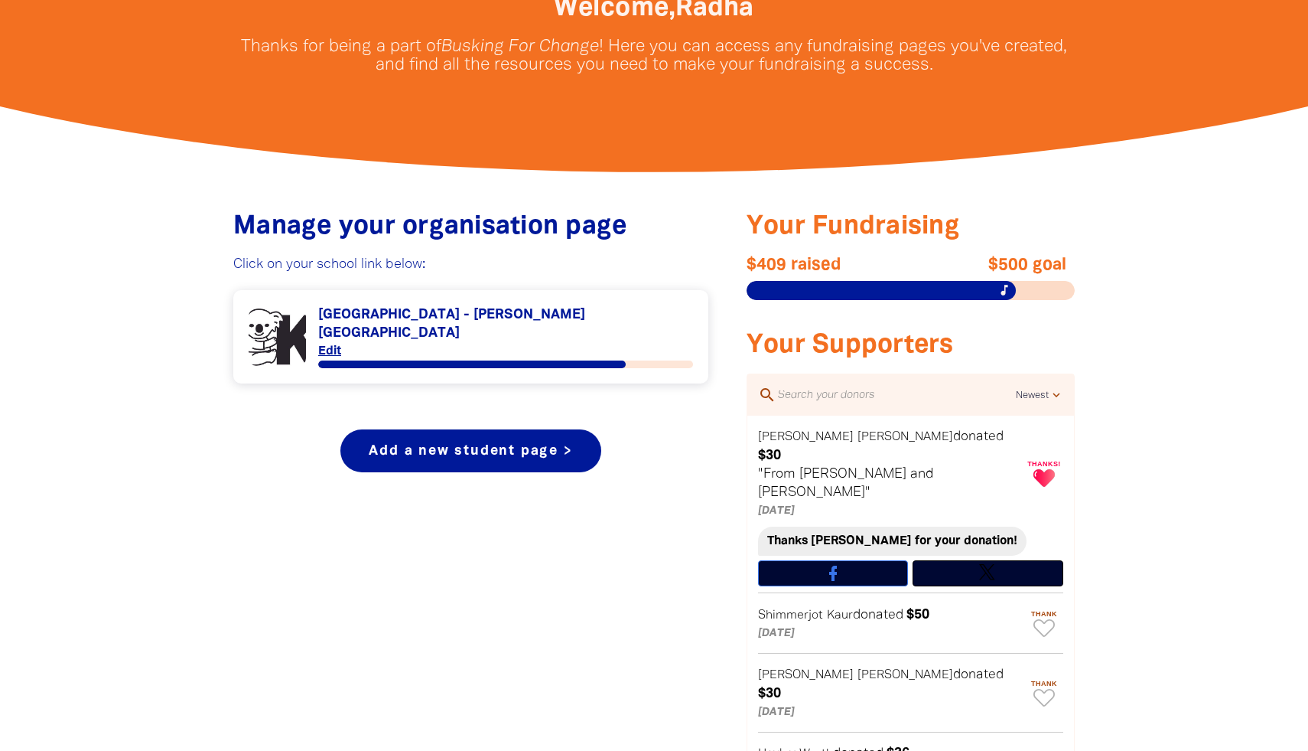 Image resolution: width=1308 pixels, height=751 pixels. What do you see at coordinates (896, 395) in the screenshot?
I see `input: Search your donors` at bounding box center [896, 395].